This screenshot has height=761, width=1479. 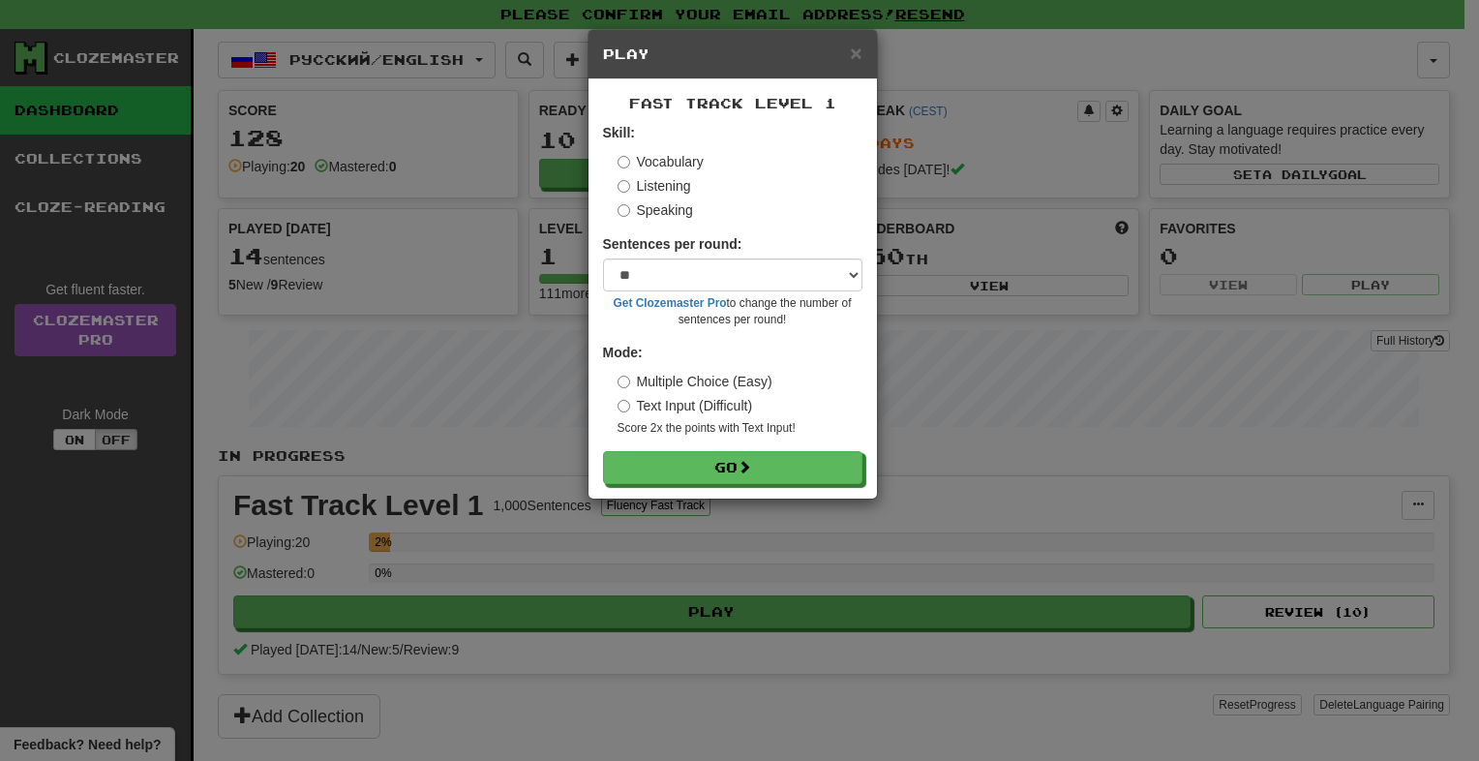 What do you see at coordinates (733, 103) in the screenshot?
I see `span: Fast Track Level 1` at bounding box center [733, 103].